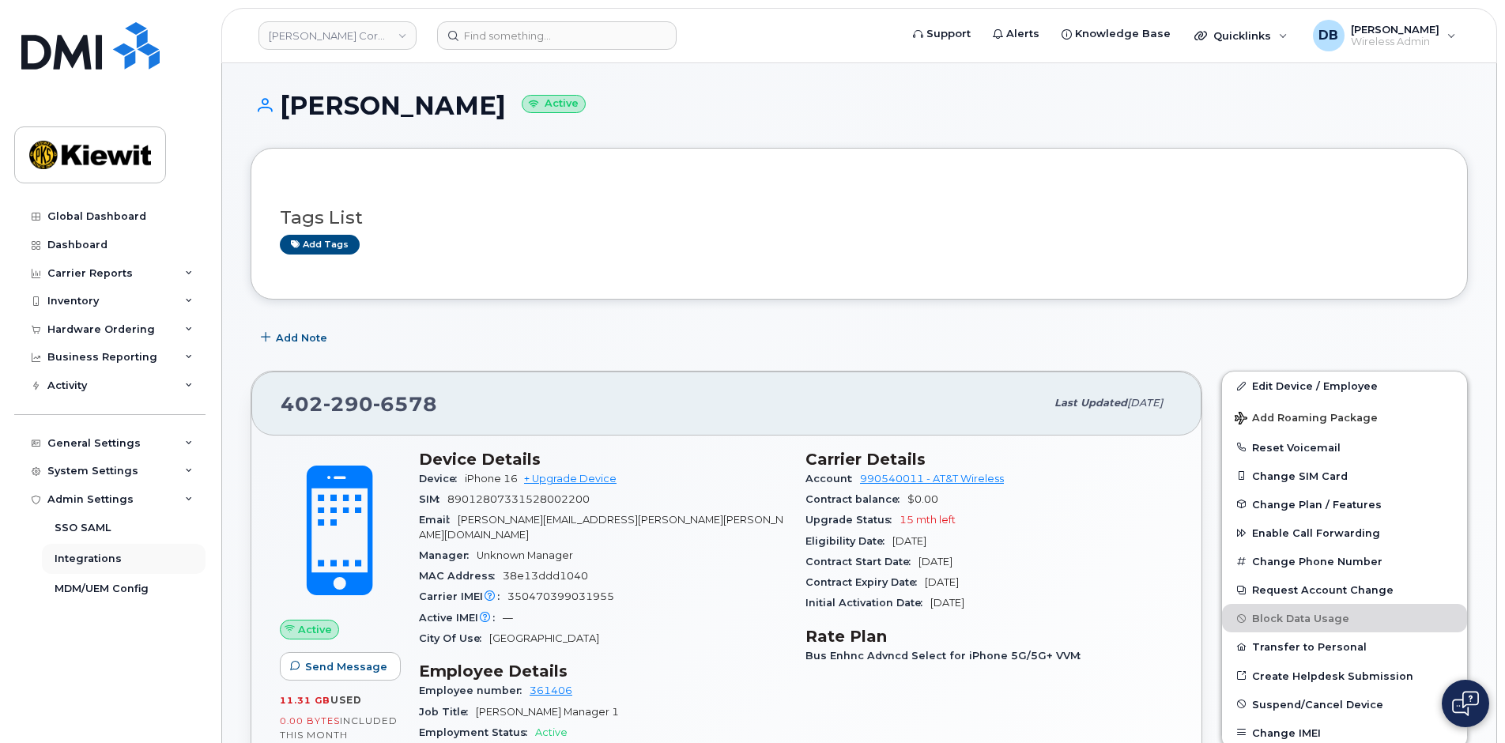 This screenshot has height=743, width=1505. What do you see at coordinates (447, 555) in the screenshot?
I see `span: Manager` at bounding box center [447, 555].